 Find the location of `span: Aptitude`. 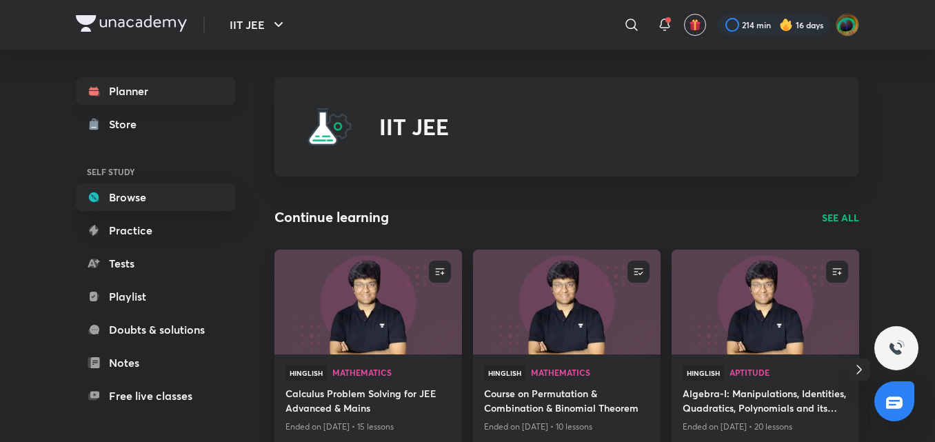

span: Aptitude is located at coordinates (789, 373).